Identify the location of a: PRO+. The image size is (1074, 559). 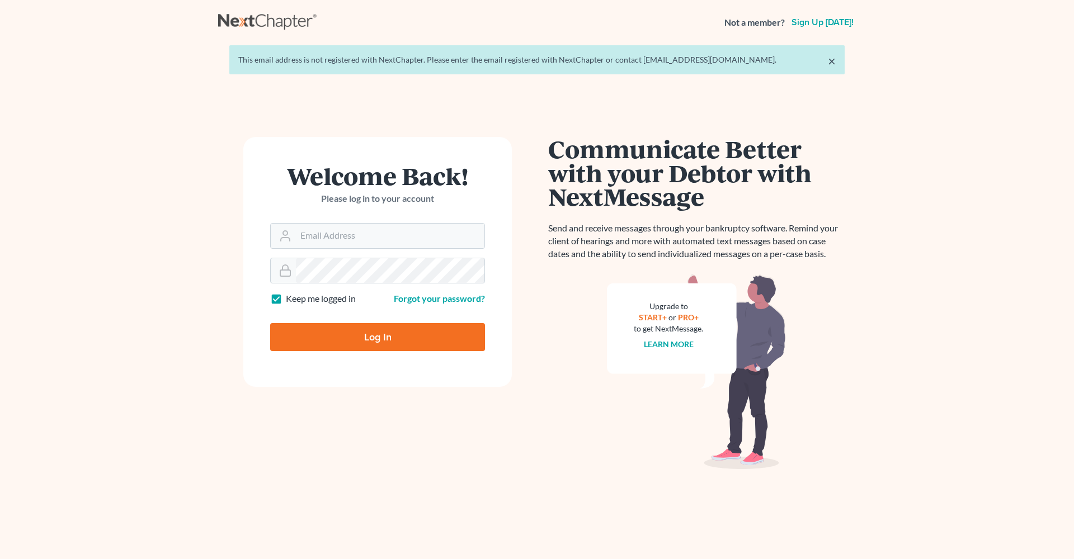
(688, 317).